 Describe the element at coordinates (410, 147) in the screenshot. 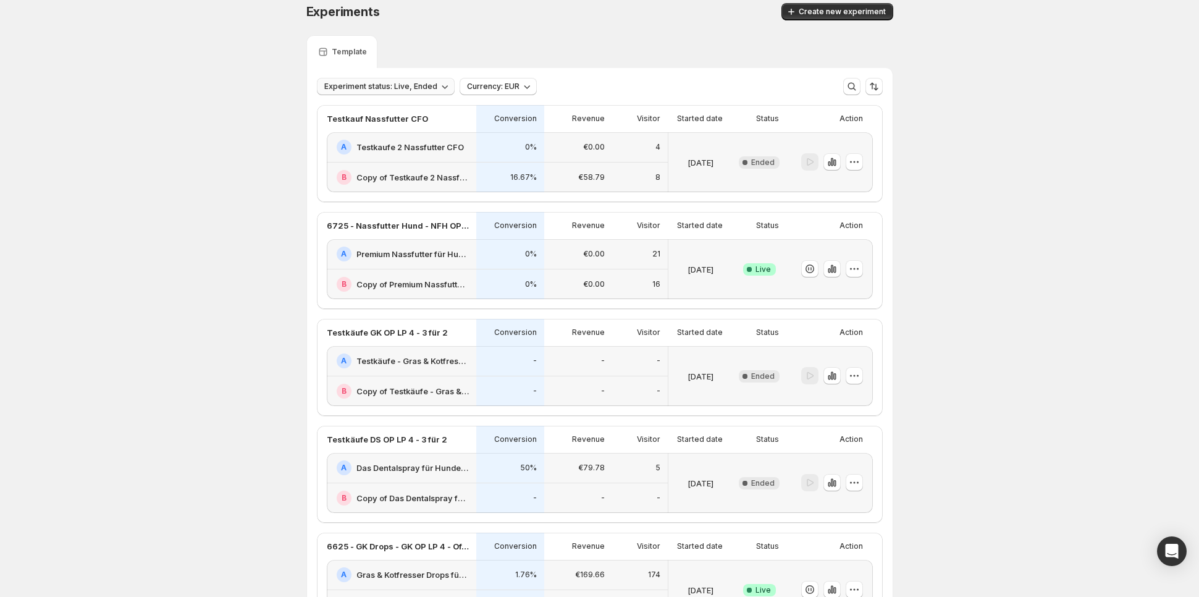

I see `h2: Testkaufe 2 Nassfutter CFO` at that location.